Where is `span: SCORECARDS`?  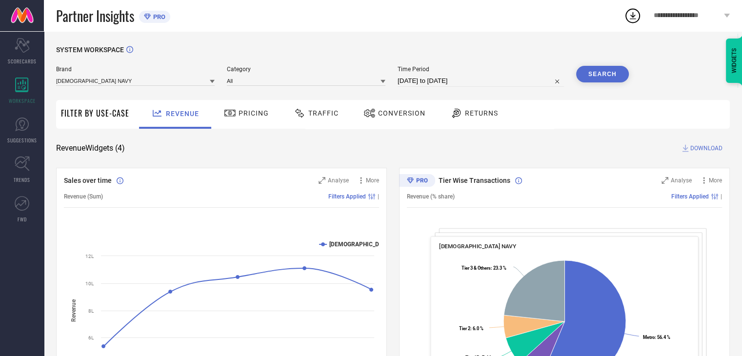 span: SCORECARDS is located at coordinates (22, 61).